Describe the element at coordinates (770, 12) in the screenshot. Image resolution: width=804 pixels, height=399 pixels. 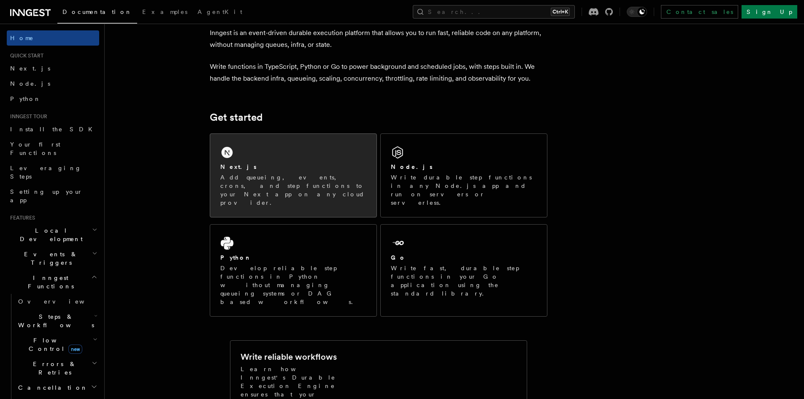
I see `a: Sign Up` at that location.